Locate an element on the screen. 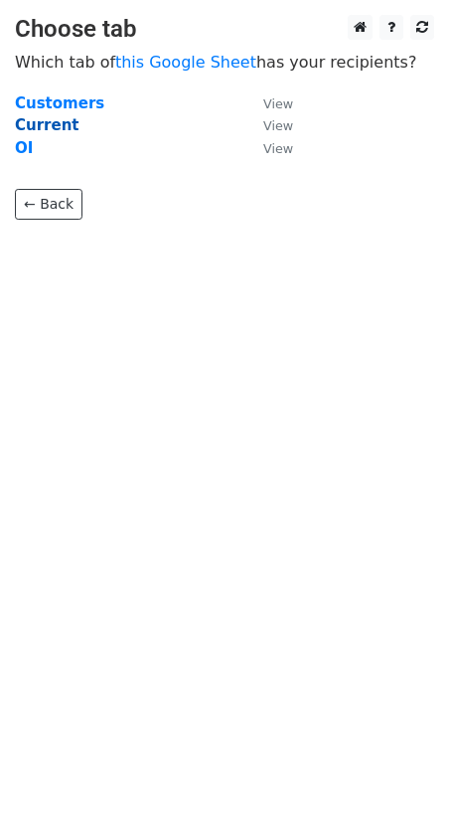  h3: Choose tab is located at coordinates (225, 29).